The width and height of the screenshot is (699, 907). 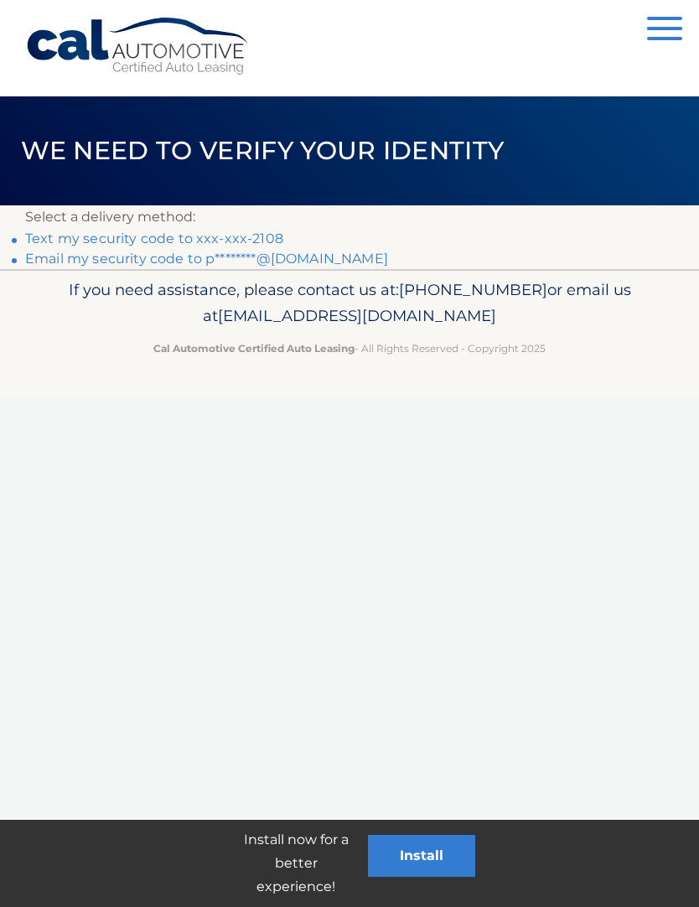 What do you see at coordinates (138, 46) in the screenshot?
I see `a: Cal Automotive` at bounding box center [138, 46].